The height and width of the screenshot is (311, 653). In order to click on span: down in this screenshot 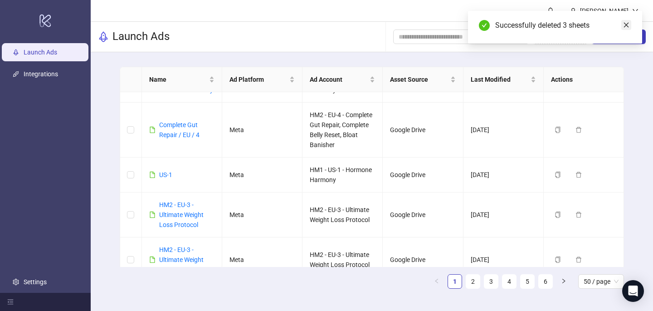, I will do `click(636, 11)`.